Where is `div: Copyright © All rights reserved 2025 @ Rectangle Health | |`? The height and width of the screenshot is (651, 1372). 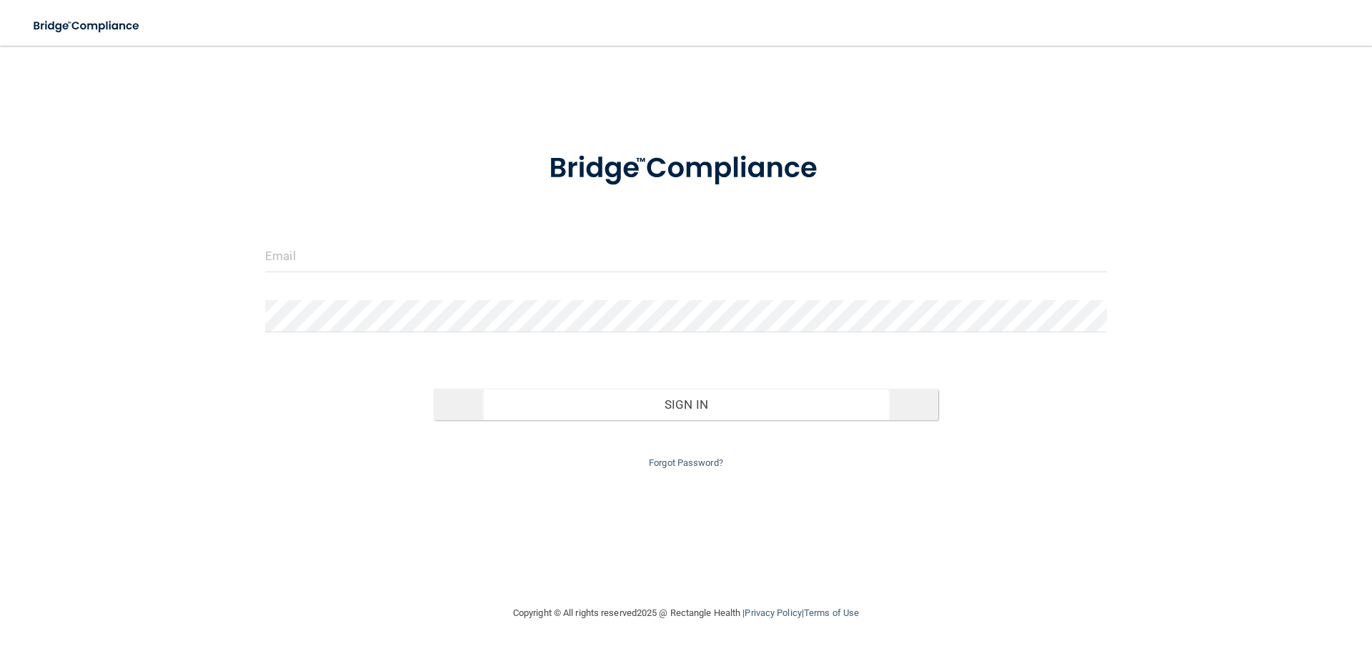 div: Copyright © All rights reserved 2025 @ Rectangle Health | | is located at coordinates (686, 613).